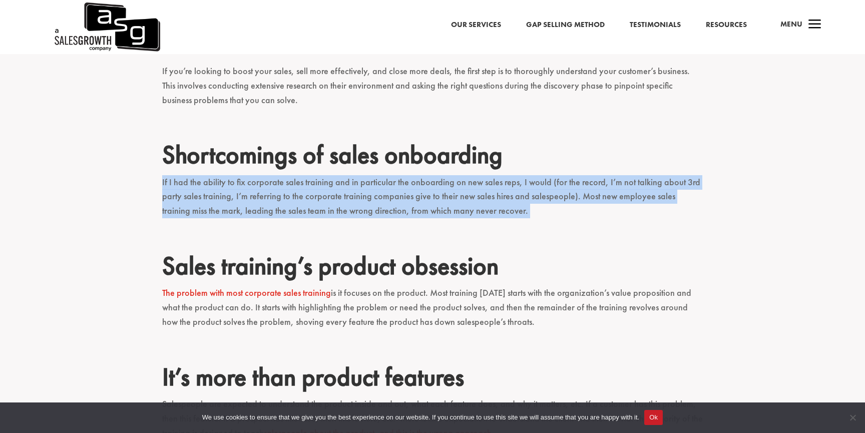 Image resolution: width=865 pixels, height=433 pixels. I want to click on h2: It’s more than product features, so click(433, 380).